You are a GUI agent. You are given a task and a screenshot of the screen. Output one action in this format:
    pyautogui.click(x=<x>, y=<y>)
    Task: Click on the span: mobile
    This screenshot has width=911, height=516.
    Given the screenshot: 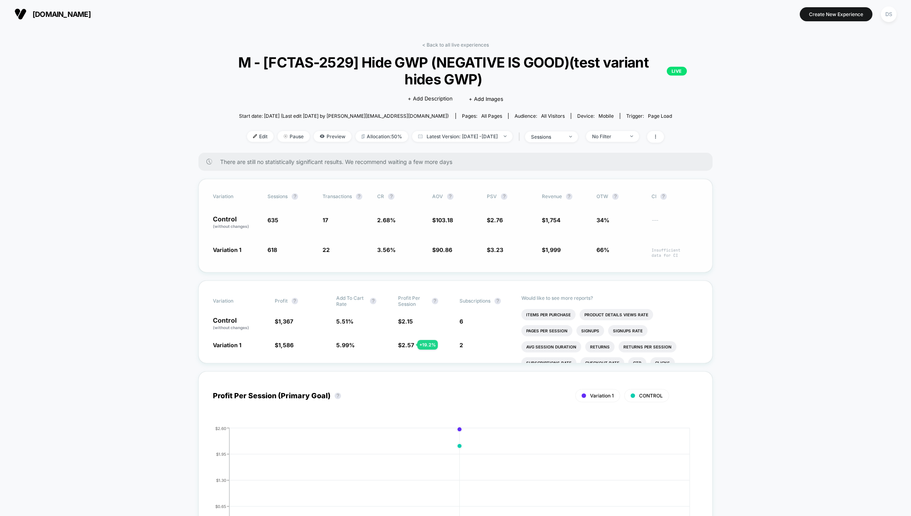 What is the action you would take?
    pyautogui.click(x=606, y=116)
    